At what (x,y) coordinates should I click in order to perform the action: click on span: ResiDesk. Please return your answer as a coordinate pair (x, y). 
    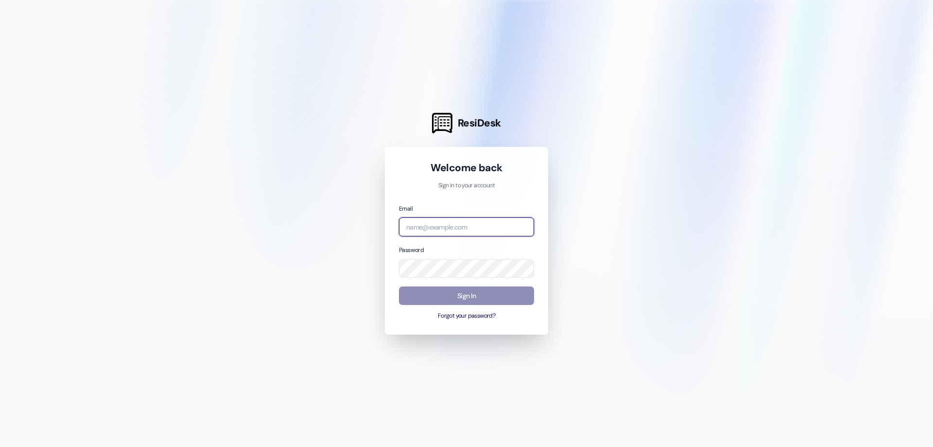
    Looking at the image, I should click on (479, 123).